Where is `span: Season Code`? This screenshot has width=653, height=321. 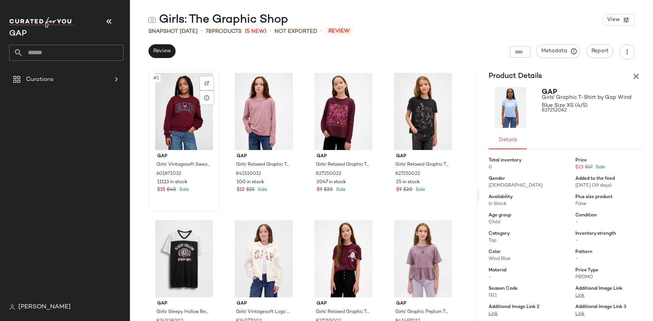
span: Season Code is located at coordinates (503, 289).